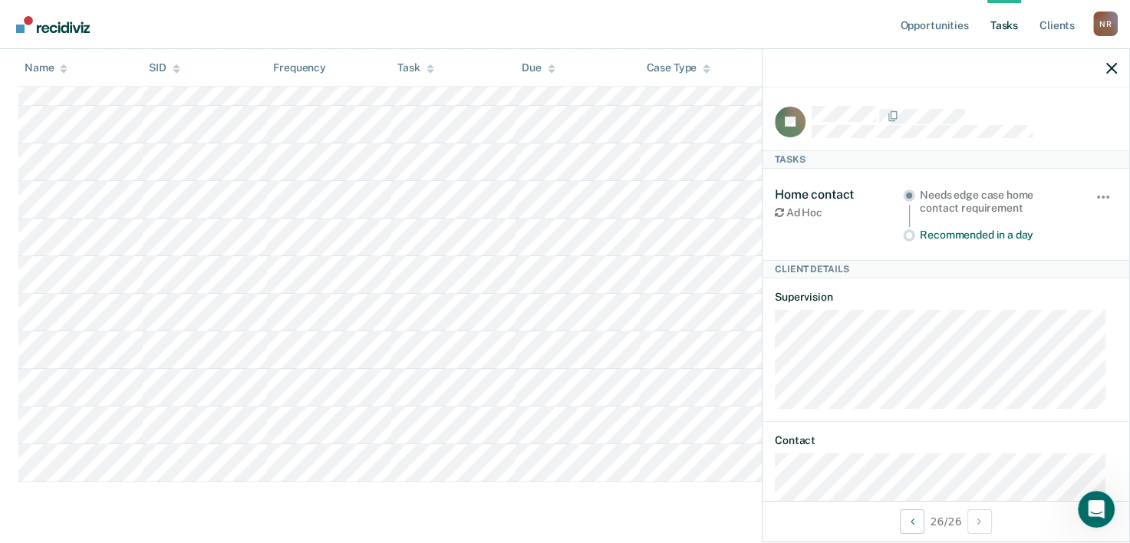  I want to click on div: Recommended in a day, so click(996, 235).